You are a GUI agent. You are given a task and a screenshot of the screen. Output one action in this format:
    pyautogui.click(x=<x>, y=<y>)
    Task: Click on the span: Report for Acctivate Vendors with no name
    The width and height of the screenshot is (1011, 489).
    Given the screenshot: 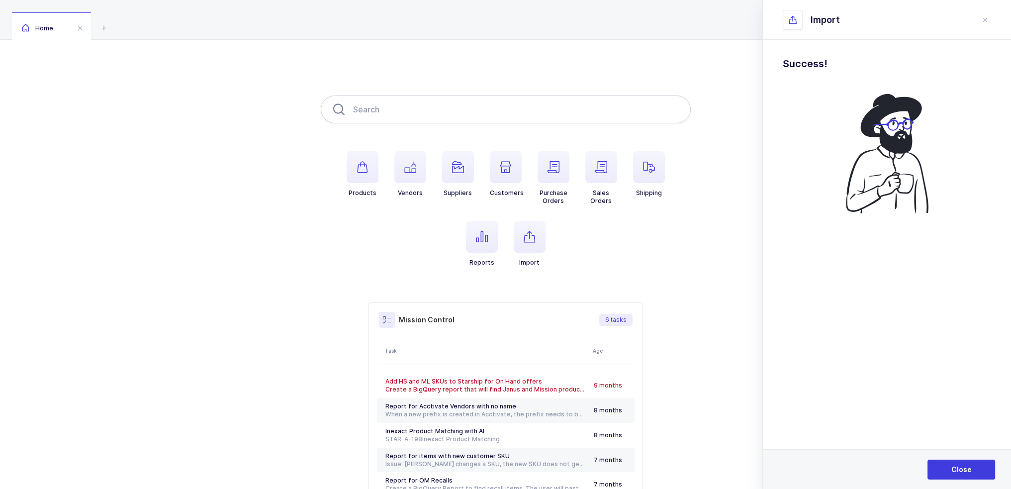 What is the action you would take?
    pyautogui.click(x=451, y=406)
    